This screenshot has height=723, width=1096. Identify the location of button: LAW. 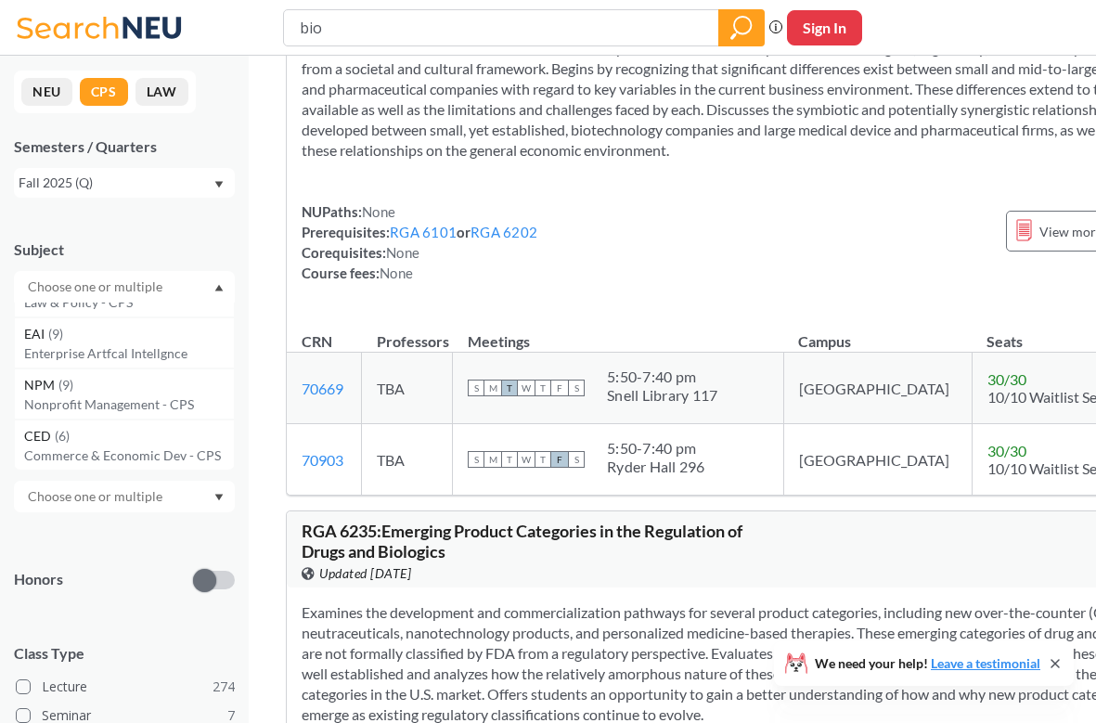
(162, 92).